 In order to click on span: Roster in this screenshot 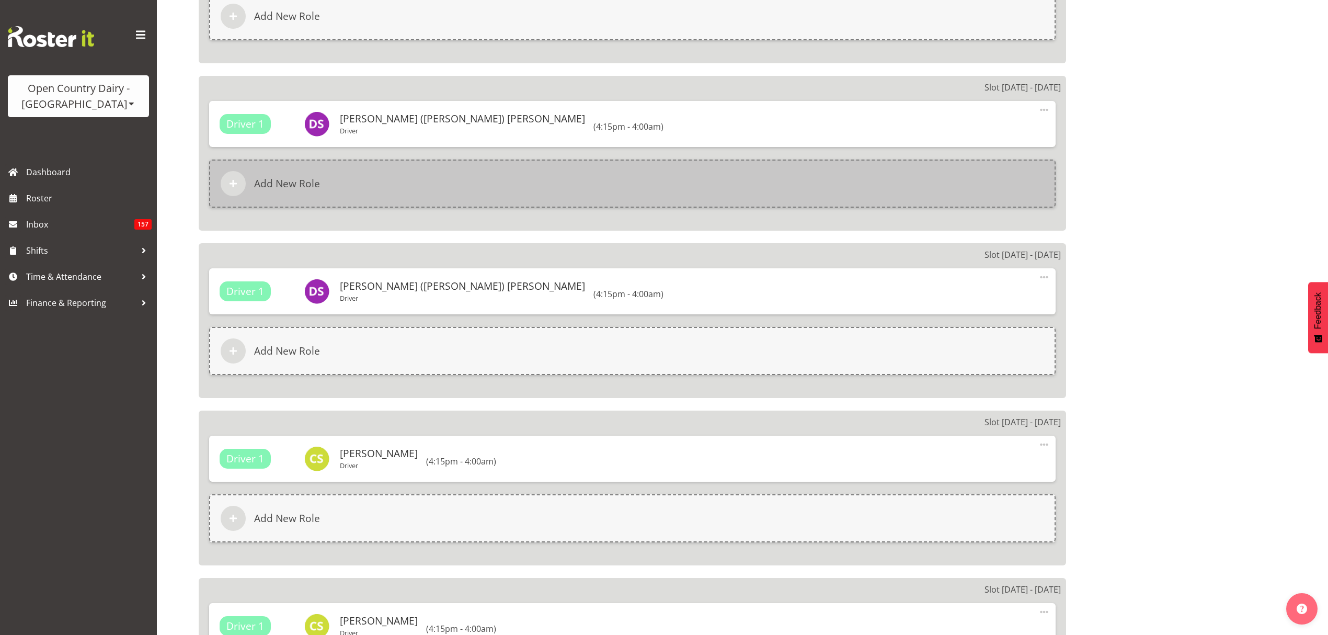, I will do `click(89, 198)`.